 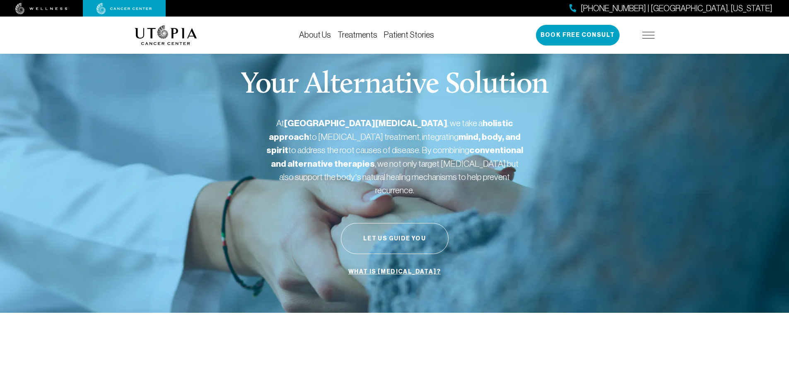 What do you see at coordinates (578, 35) in the screenshot?
I see `button: Book Free Consult` at bounding box center [578, 35].